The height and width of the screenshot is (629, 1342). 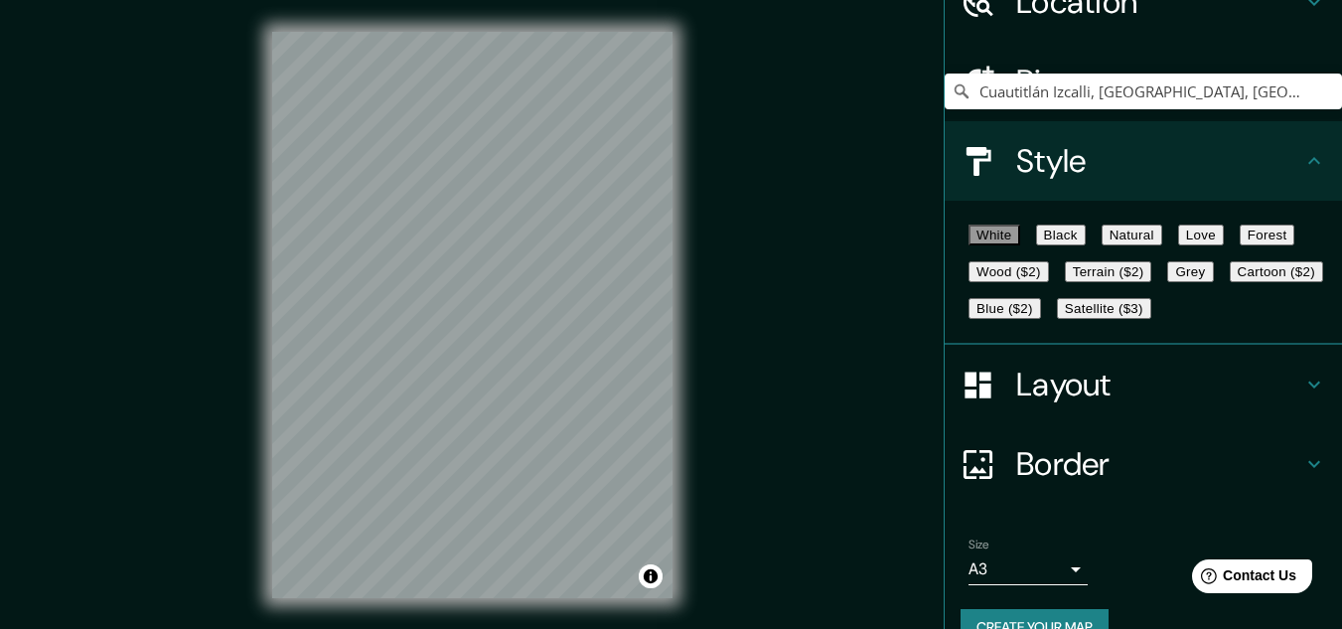 I want to click on canvas: Map, so click(x=472, y=315).